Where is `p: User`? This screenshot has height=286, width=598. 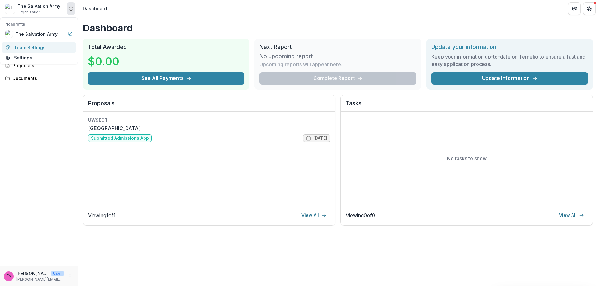
p: User is located at coordinates (57, 274).